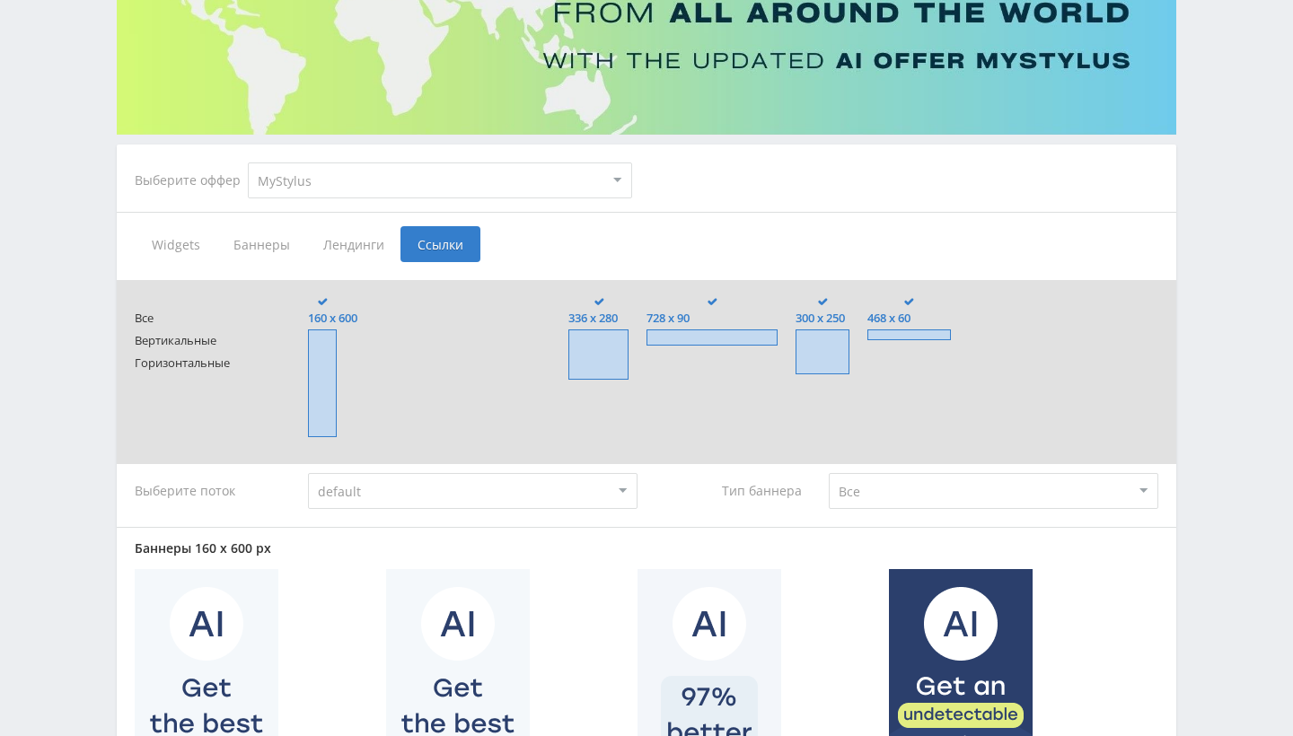  What do you see at coordinates (204, 318) in the screenshot?
I see `span: Все` at bounding box center [204, 318].